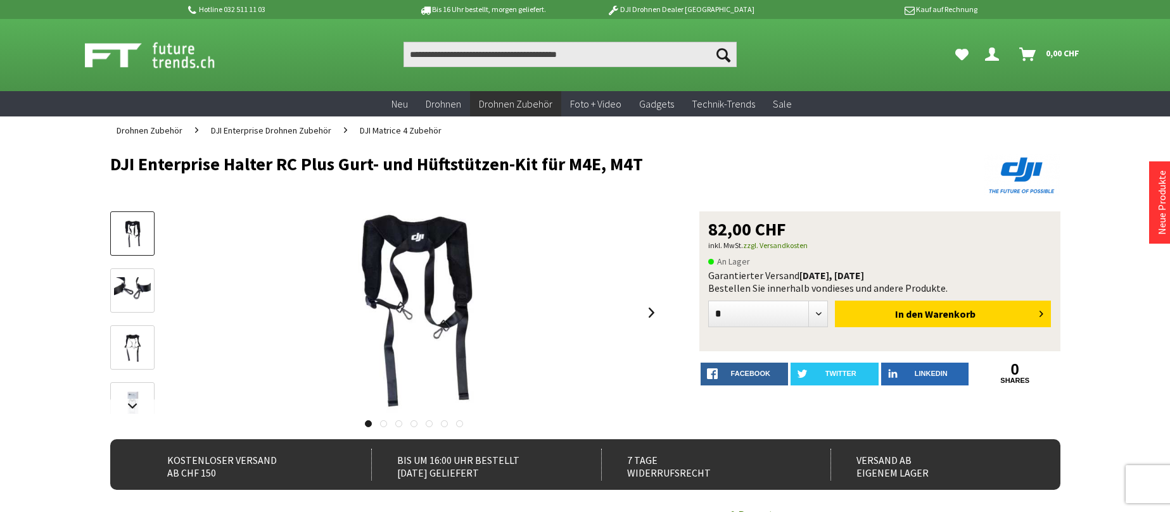  I want to click on div: 7 Tage Widerrufsrecht, so click(702, 465).